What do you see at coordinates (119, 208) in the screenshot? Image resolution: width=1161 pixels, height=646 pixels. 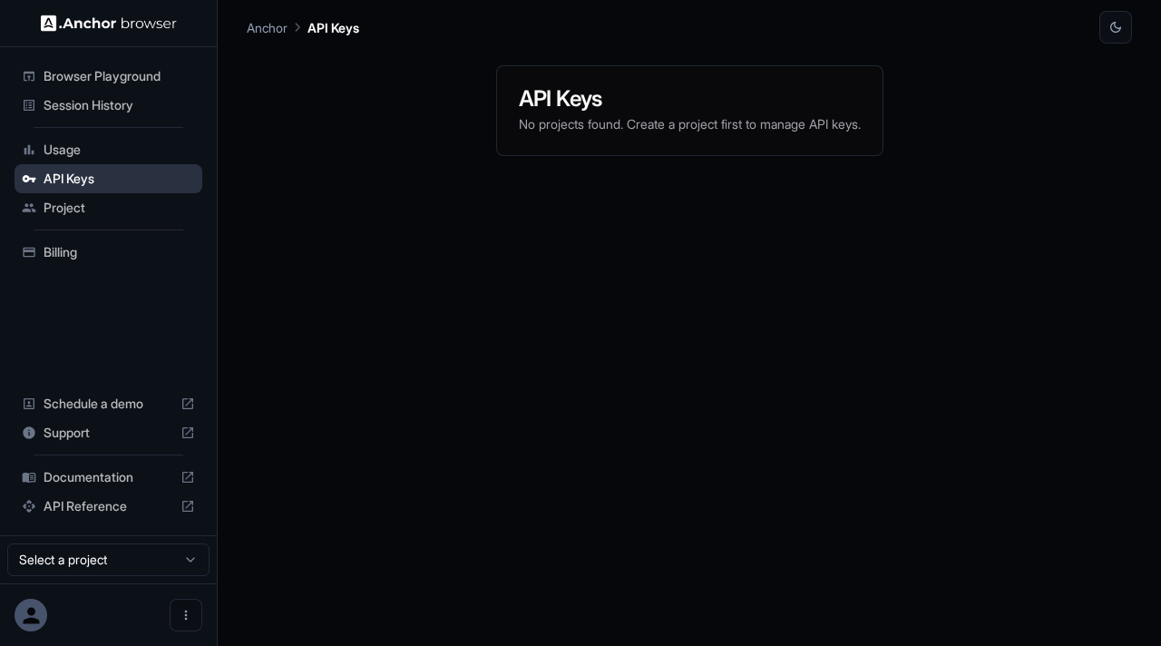 I see `span: Project` at bounding box center [119, 208].